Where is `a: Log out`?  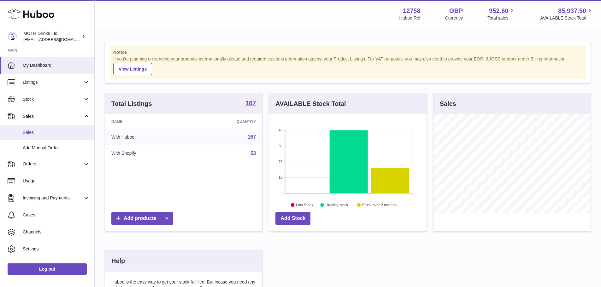 a: Log out is located at coordinates (47, 269).